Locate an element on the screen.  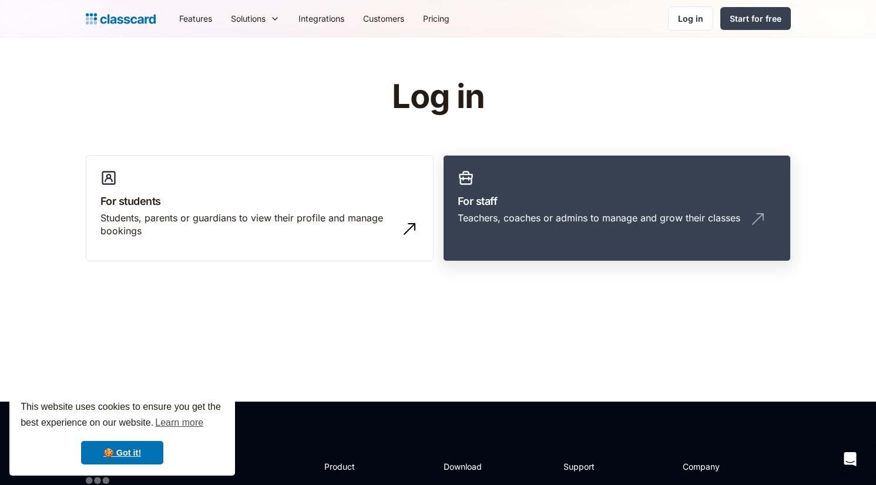
div: cookieconsent is located at coordinates (122, 433).